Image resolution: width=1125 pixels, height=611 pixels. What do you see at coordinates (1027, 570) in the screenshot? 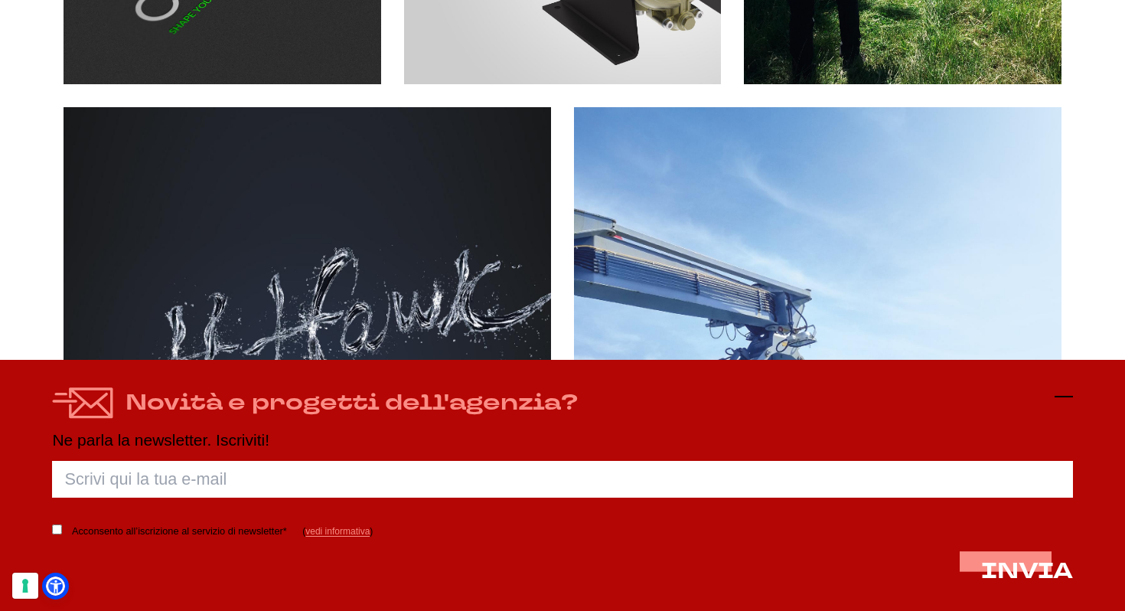
I see `span: INVIA` at bounding box center [1027, 570].